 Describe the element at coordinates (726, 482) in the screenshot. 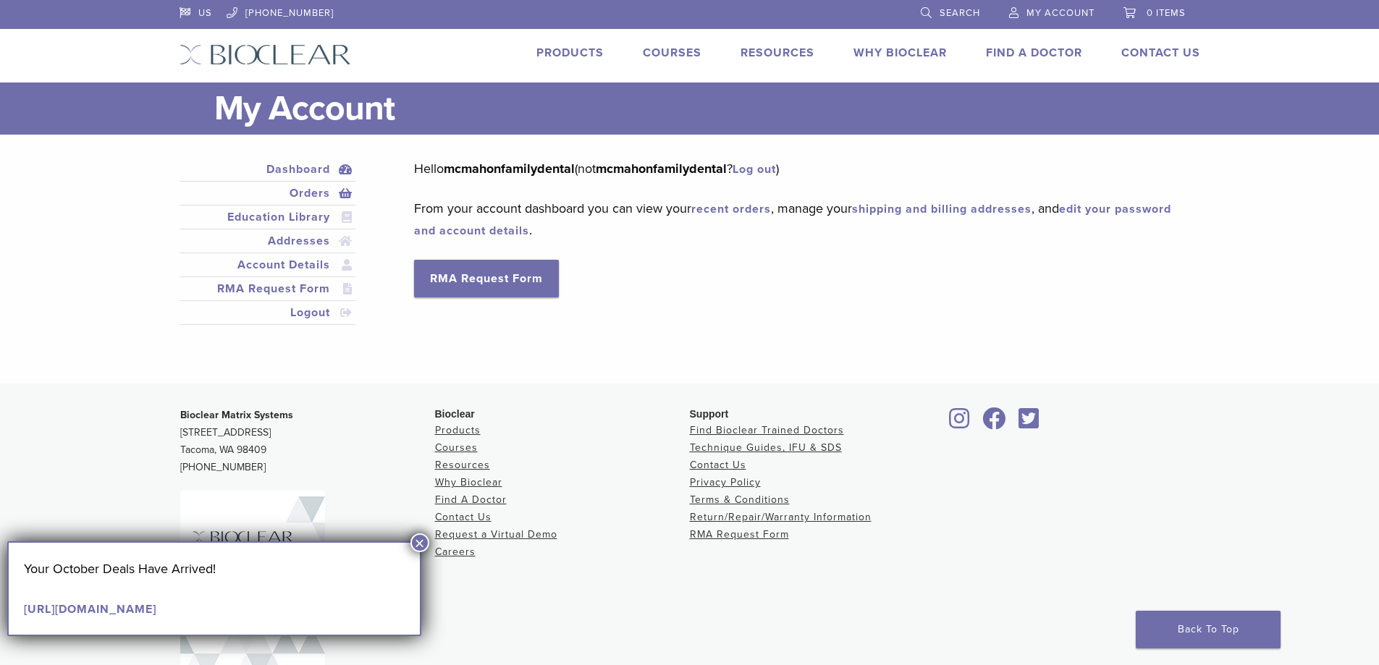

I see `a: Privacy Policy` at that location.